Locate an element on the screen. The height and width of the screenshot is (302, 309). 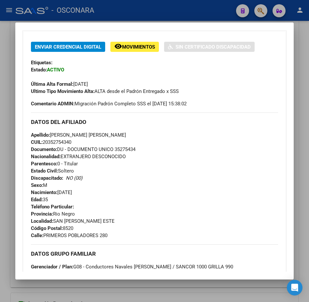
strong: Localidad: is located at coordinates (42, 221).